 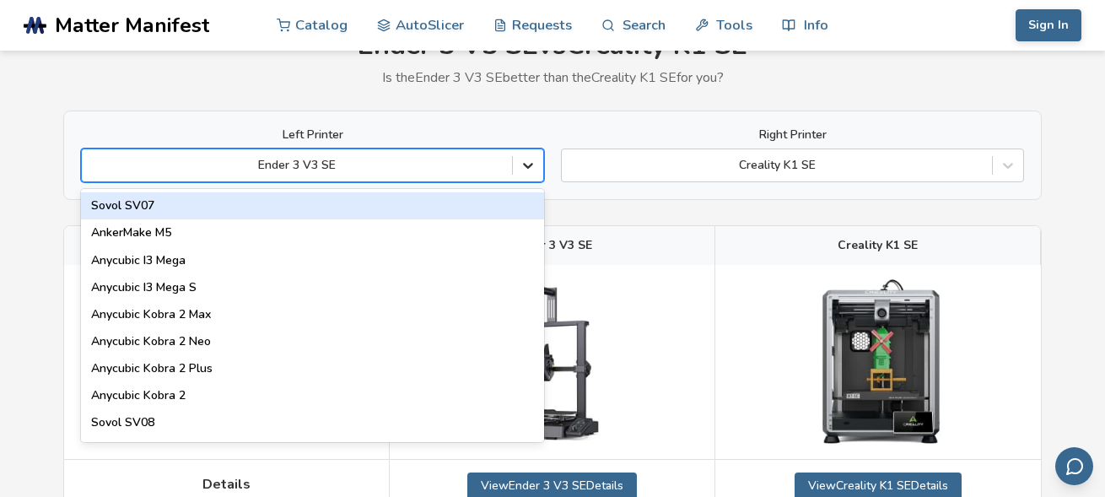 What do you see at coordinates (312, 135) in the screenshot?
I see `label: Left Printer` at bounding box center [312, 135].